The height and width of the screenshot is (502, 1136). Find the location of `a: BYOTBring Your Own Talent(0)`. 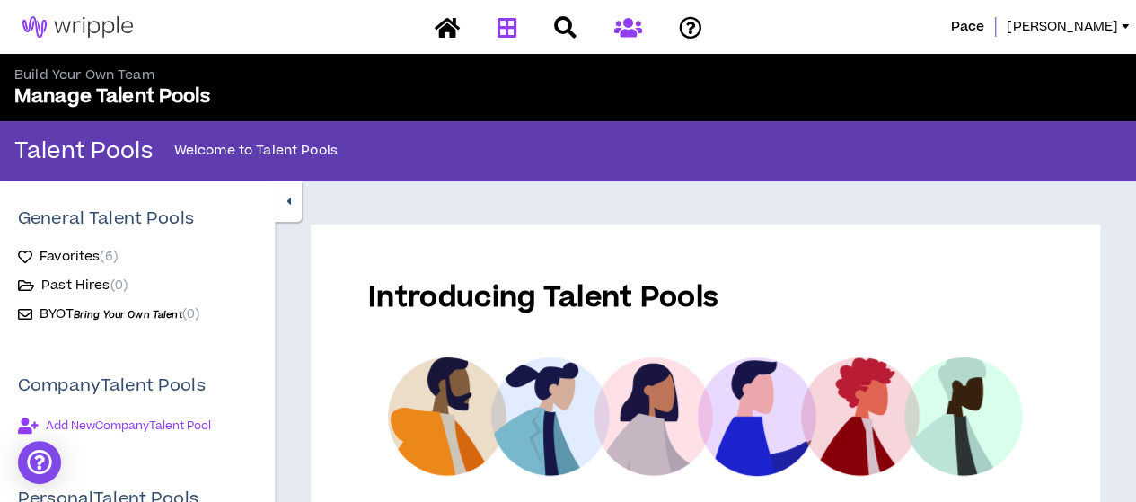

a: BYOTBring Your Own Talent(0) is located at coordinates (109, 314).